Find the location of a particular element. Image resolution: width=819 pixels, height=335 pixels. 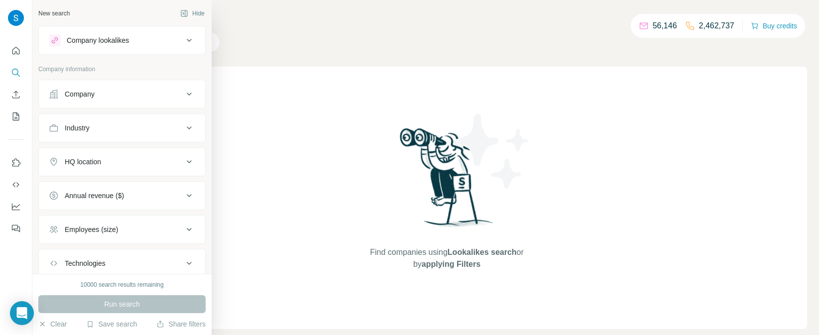

button: Enrich CSV is located at coordinates (16, 95).